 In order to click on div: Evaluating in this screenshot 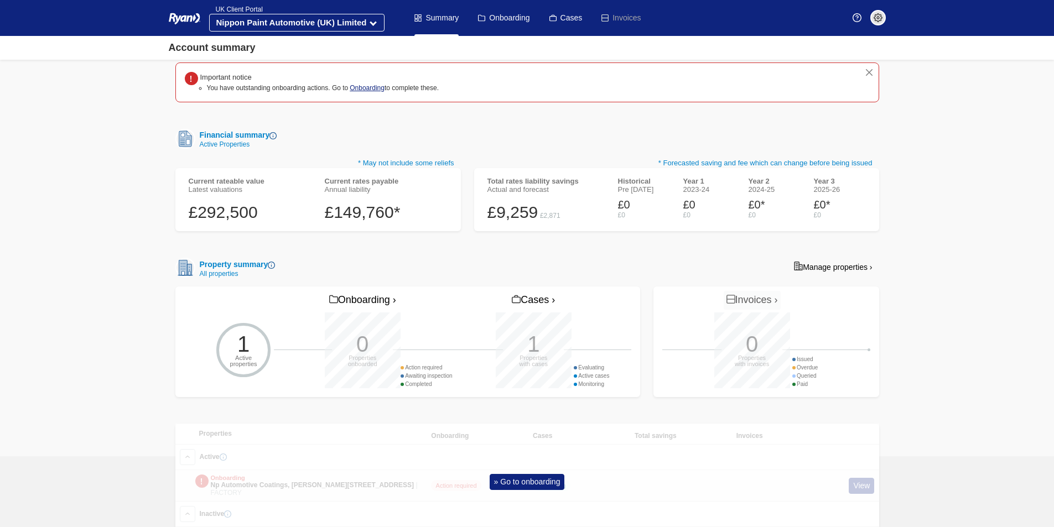, I will do `click(591, 367)`.